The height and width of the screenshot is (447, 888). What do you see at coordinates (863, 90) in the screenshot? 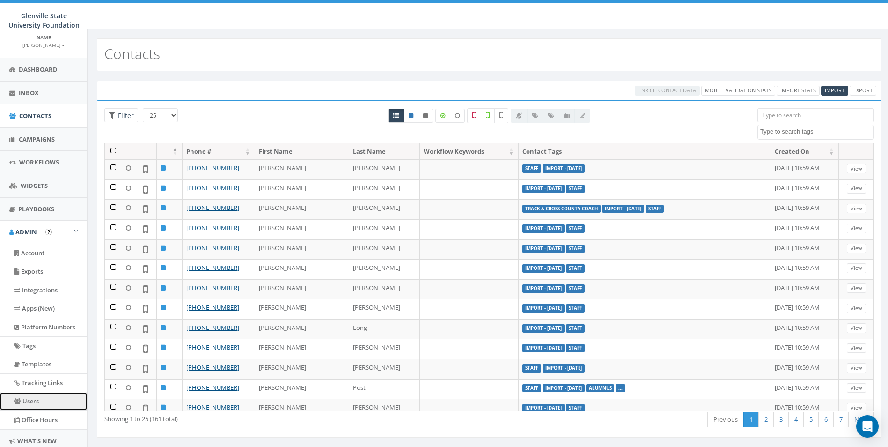
I see `a: Export` at bounding box center [863, 90].